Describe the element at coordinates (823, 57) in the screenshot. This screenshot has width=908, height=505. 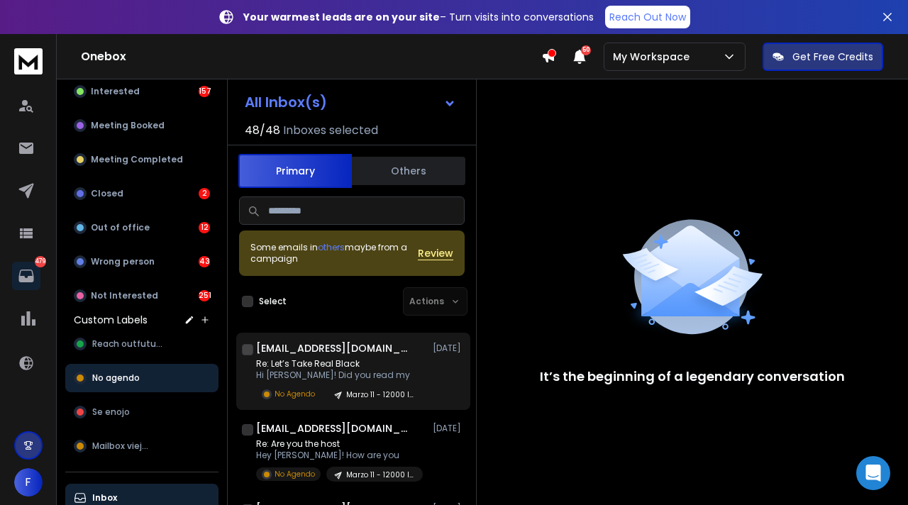
I see `button: Get Free Credits` at that location.